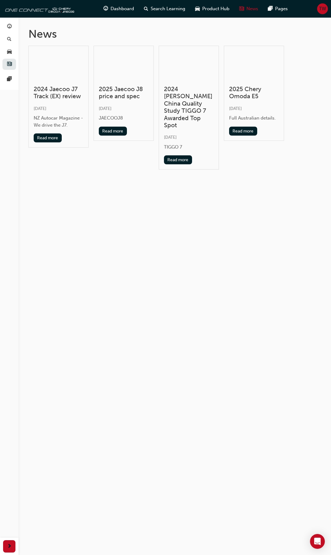 The width and height of the screenshot is (331, 555). I want to click on div: Full Australian details., so click(254, 118).